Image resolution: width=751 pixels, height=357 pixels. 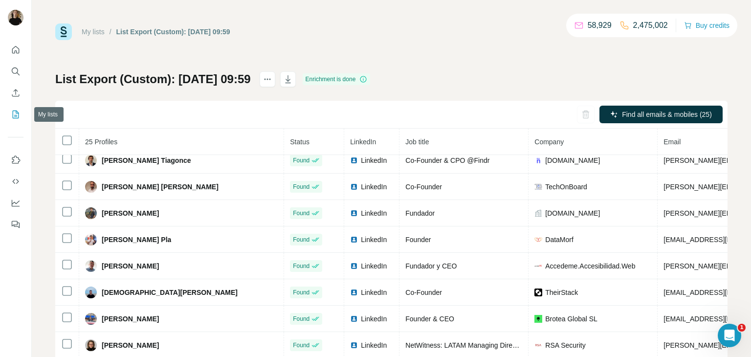 What do you see at coordinates (93, 32) in the screenshot?
I see `a: My lists` at bounding box center [93, 32].